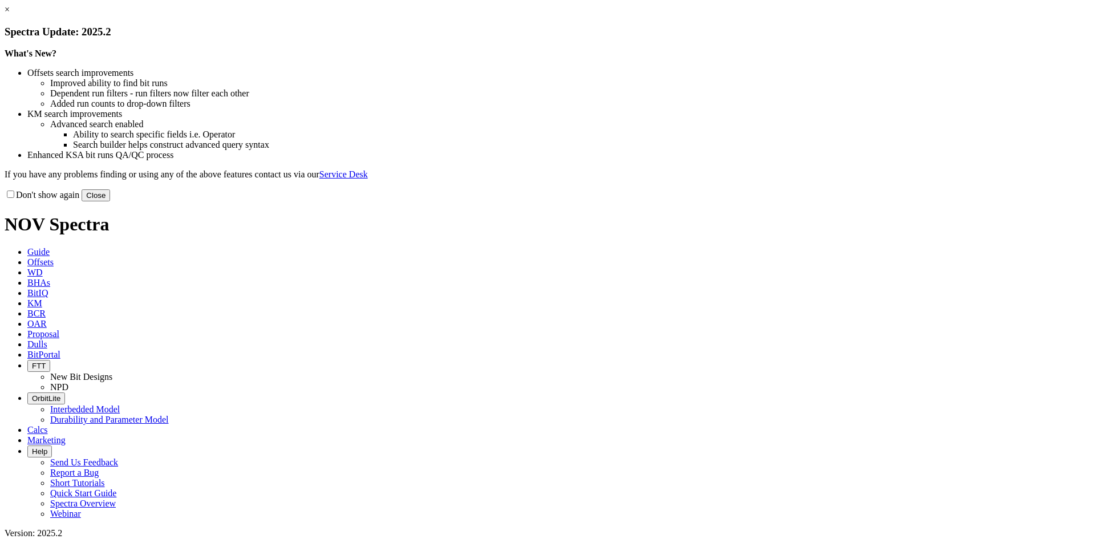  Describe the element at coordinates (38, 293) in the screenshot. I see `span: BitIQ` at that location.